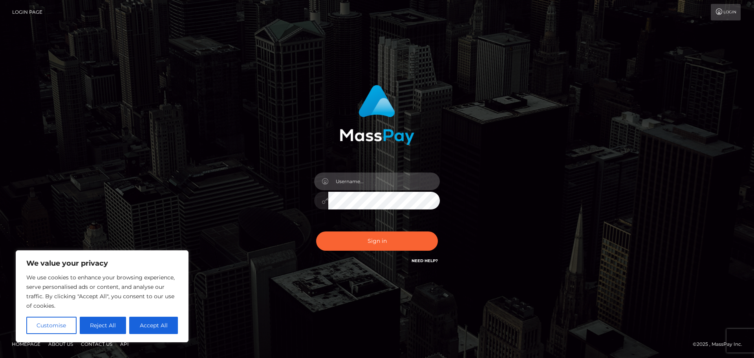 This screenshot has height=358, width=754. What do you see at coordinates (27, 12) in the screenshot?
I see `a: Login Page` at bounding box center [27, 12].